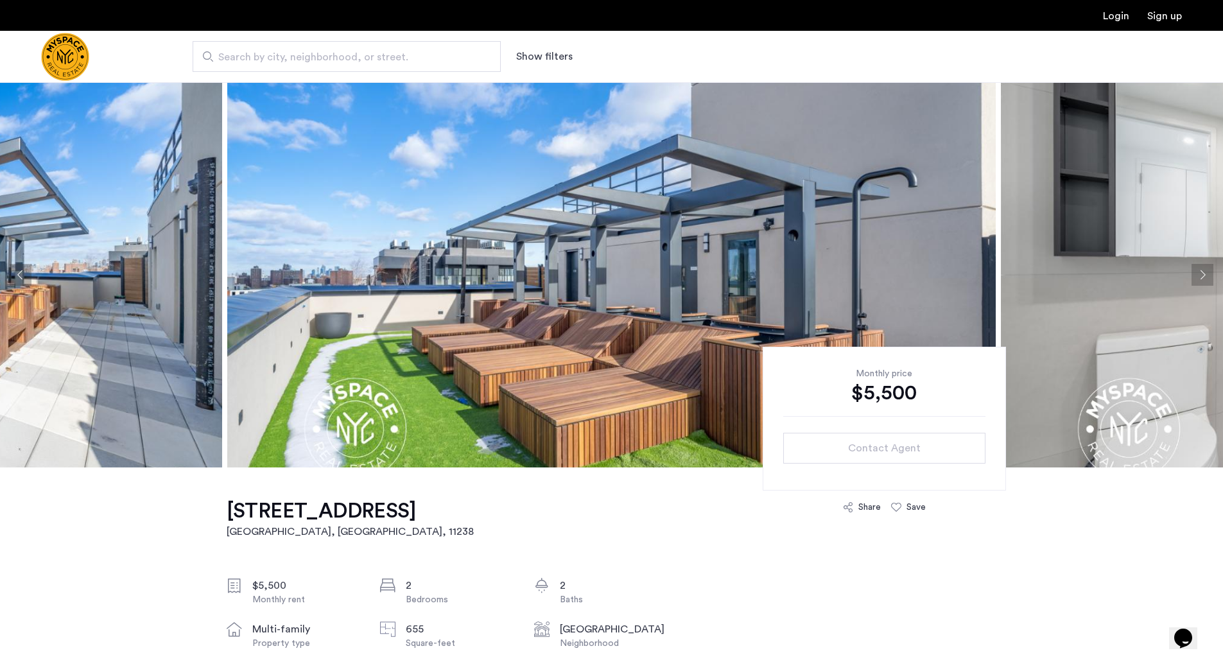  What do you see at coordinates (614, 643) in the screenshot?
I see `div: Neighborhood` at bounding box center [614, 643].